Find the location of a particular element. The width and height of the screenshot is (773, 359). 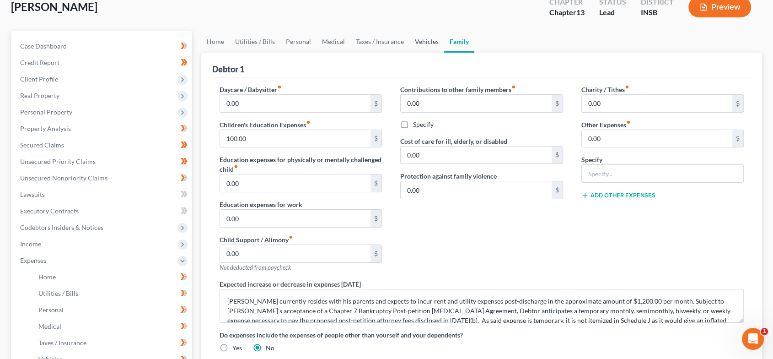

label: Protection against family violence is located at coordinates (448, 176).